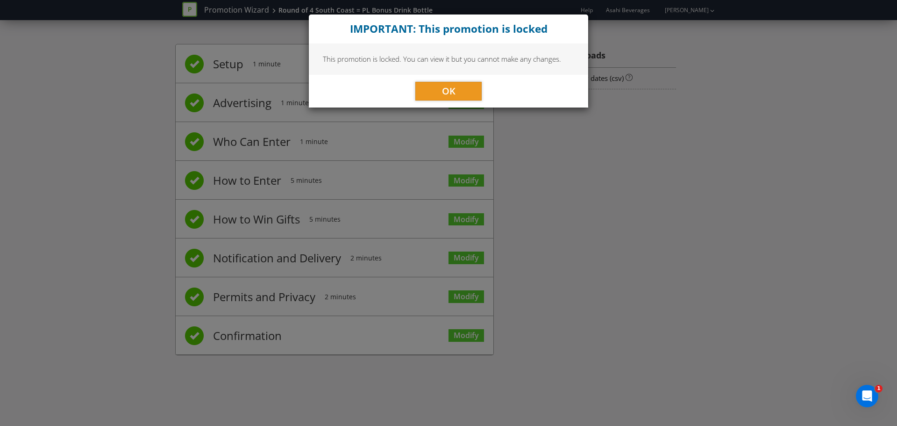  Describe the element at coordinates (449, 29) in the screenshot. I see `strong: IMPORTANT: This promotion is locked` at that location.